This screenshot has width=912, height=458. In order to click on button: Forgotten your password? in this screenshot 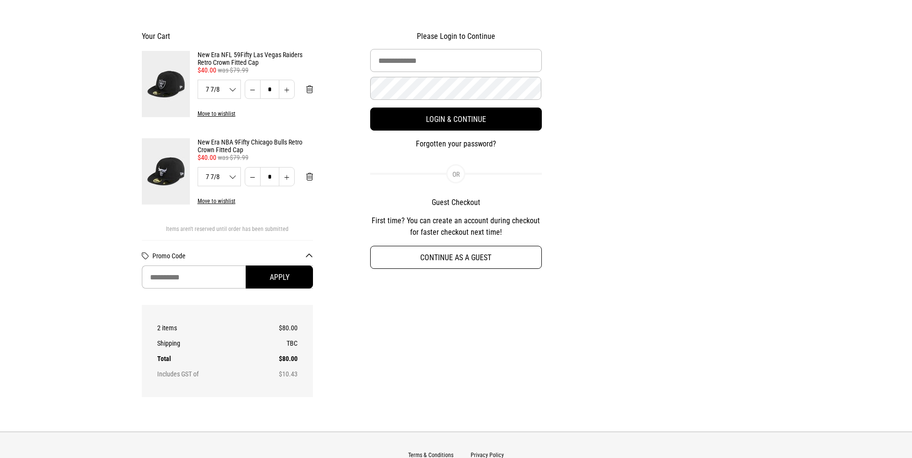, I will do `click(456, 144)`.